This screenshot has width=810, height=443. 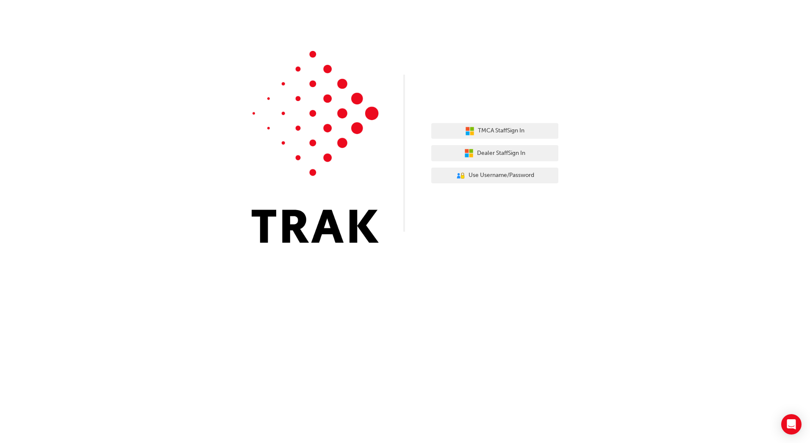 What do you see at coordinates (501, 175) in the screenshot?
I see `span: Use Username/Password` at bounding box center [501, 175].